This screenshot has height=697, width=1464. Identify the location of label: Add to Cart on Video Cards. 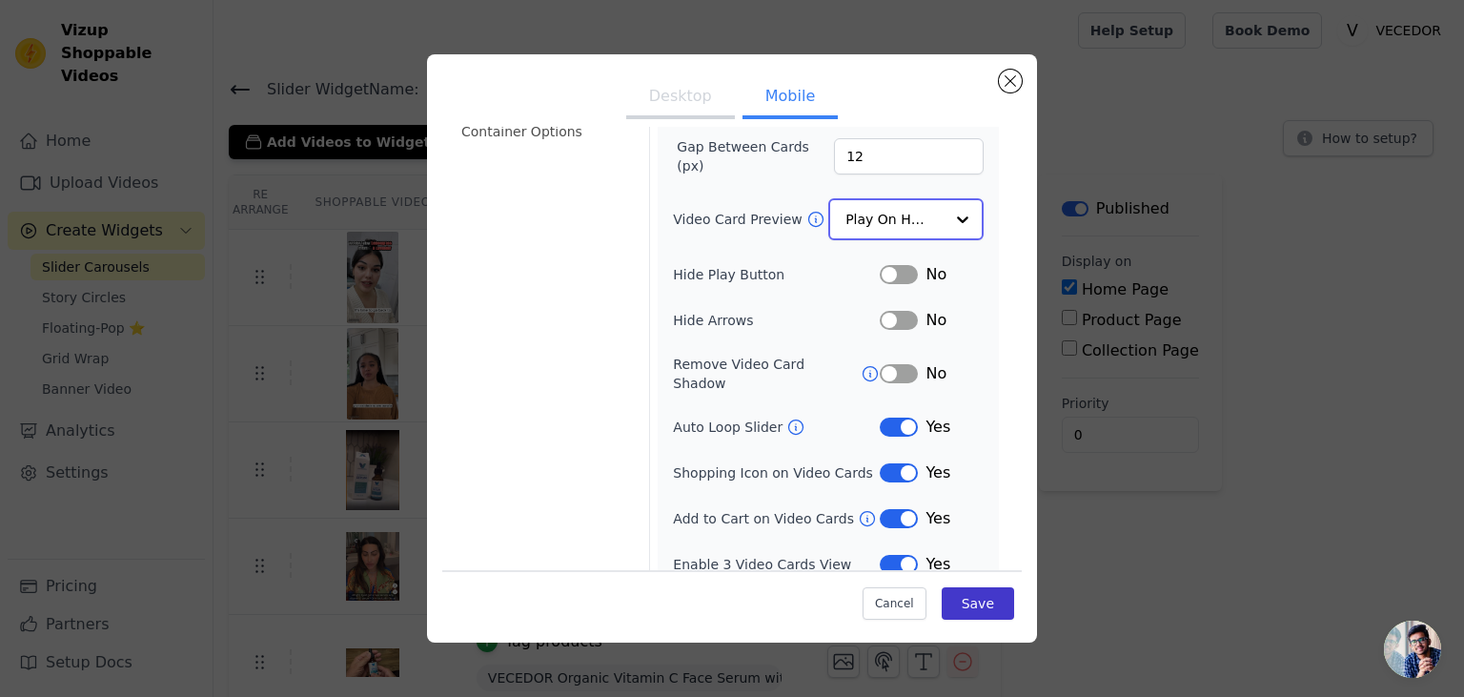
(766, 519).